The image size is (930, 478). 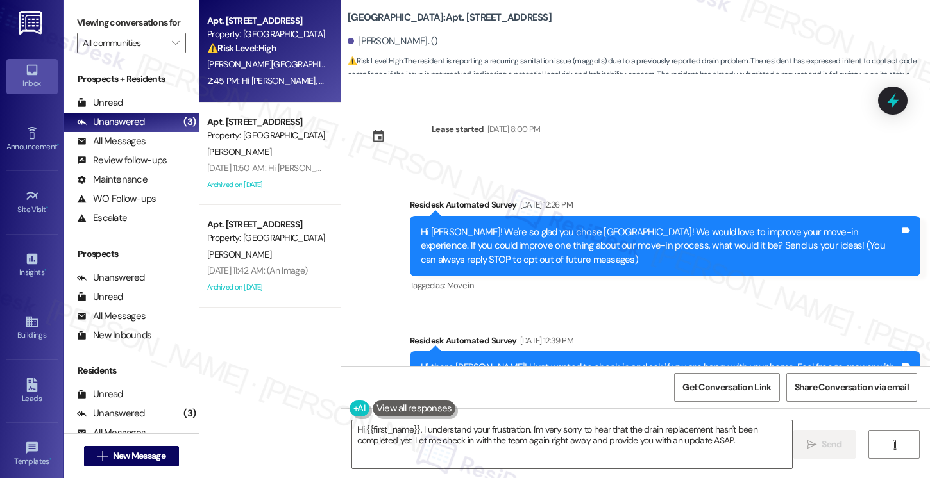 What do you see at coordinates (32, 265) in the screenshot?
I see `a: Insights •` at bounding box center [32, 265].